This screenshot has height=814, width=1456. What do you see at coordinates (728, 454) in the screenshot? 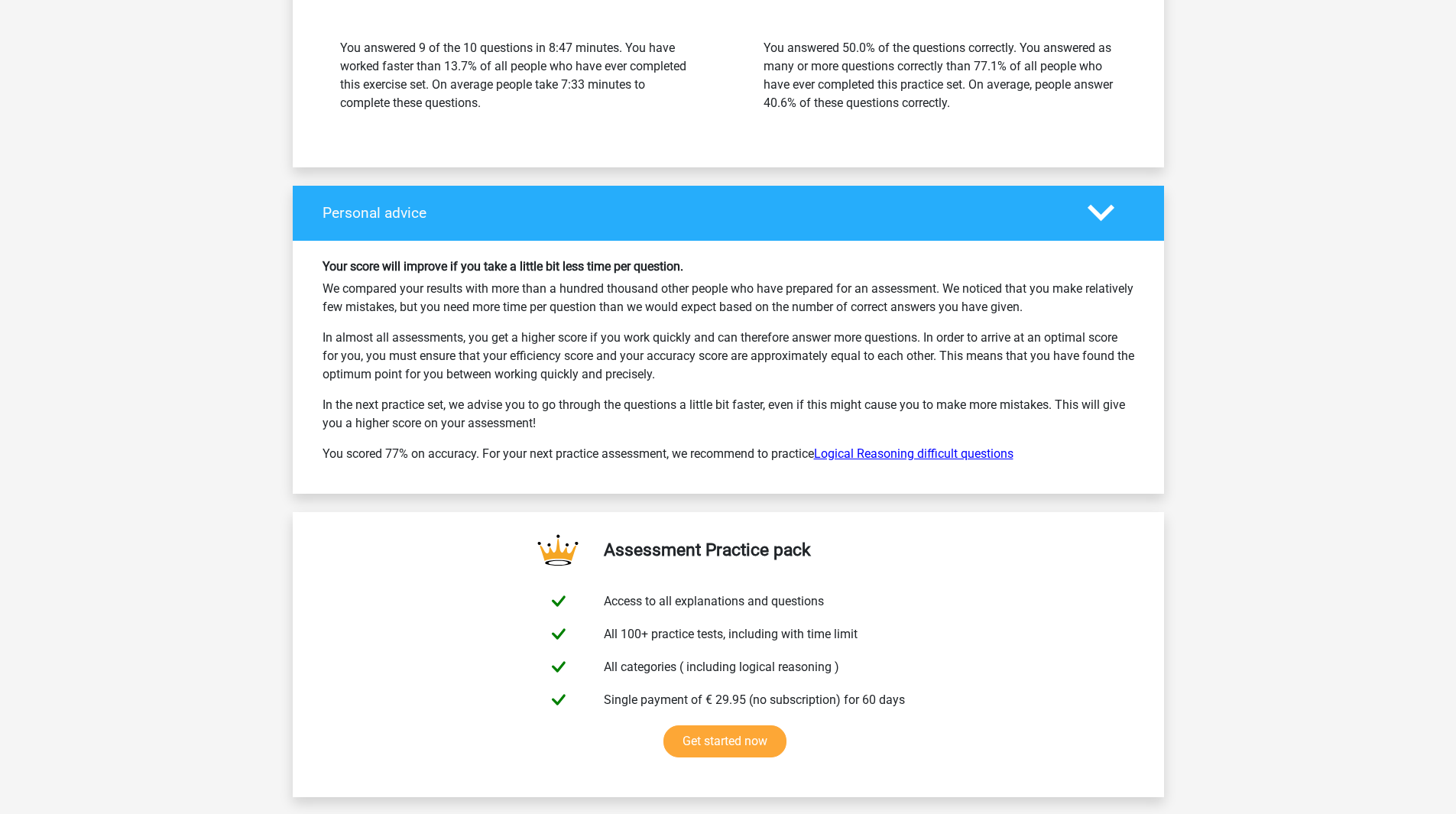
I see `p: You scored 77% on accuracy. For your next practice assessment, we recommend to practice` at bounding box center [728, 454].